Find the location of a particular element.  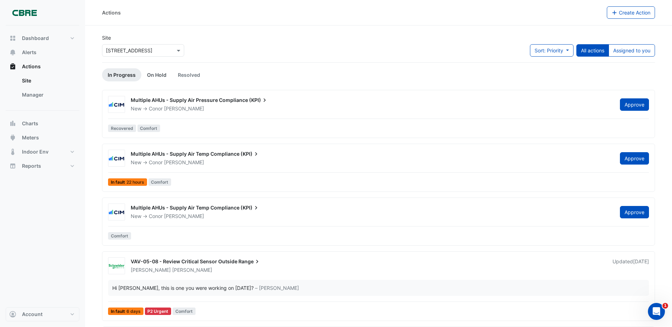

div: Updated is located at coordinates (630, 266).